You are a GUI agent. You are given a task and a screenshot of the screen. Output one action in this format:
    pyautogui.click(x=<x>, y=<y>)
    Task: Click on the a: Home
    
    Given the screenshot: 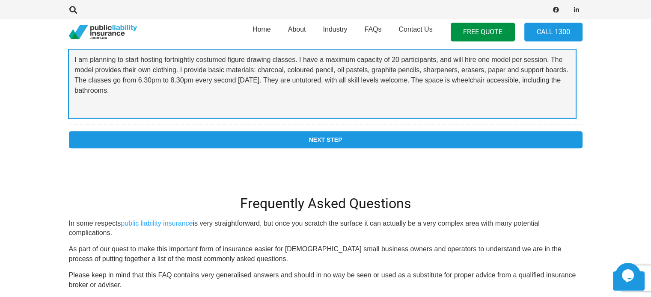 What is the action you would take?
    pyautogui.click(x=261, y=32)
    